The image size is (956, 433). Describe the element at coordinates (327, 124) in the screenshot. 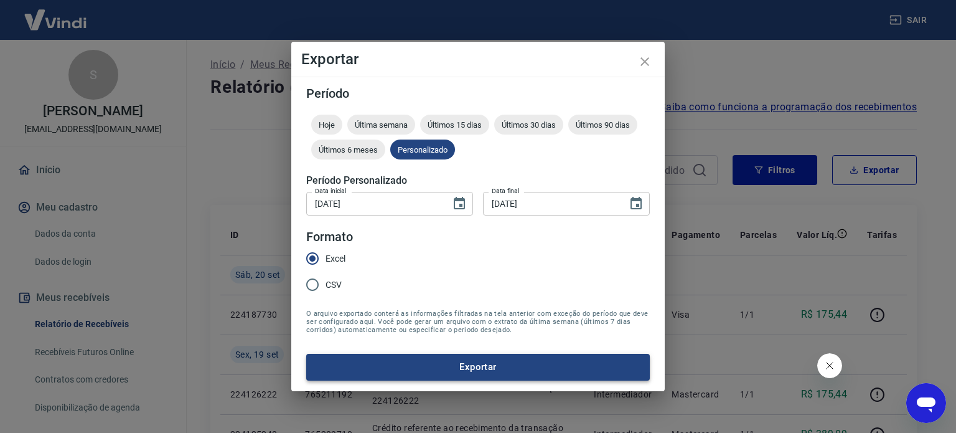

I see `div: Hoje` at that location.